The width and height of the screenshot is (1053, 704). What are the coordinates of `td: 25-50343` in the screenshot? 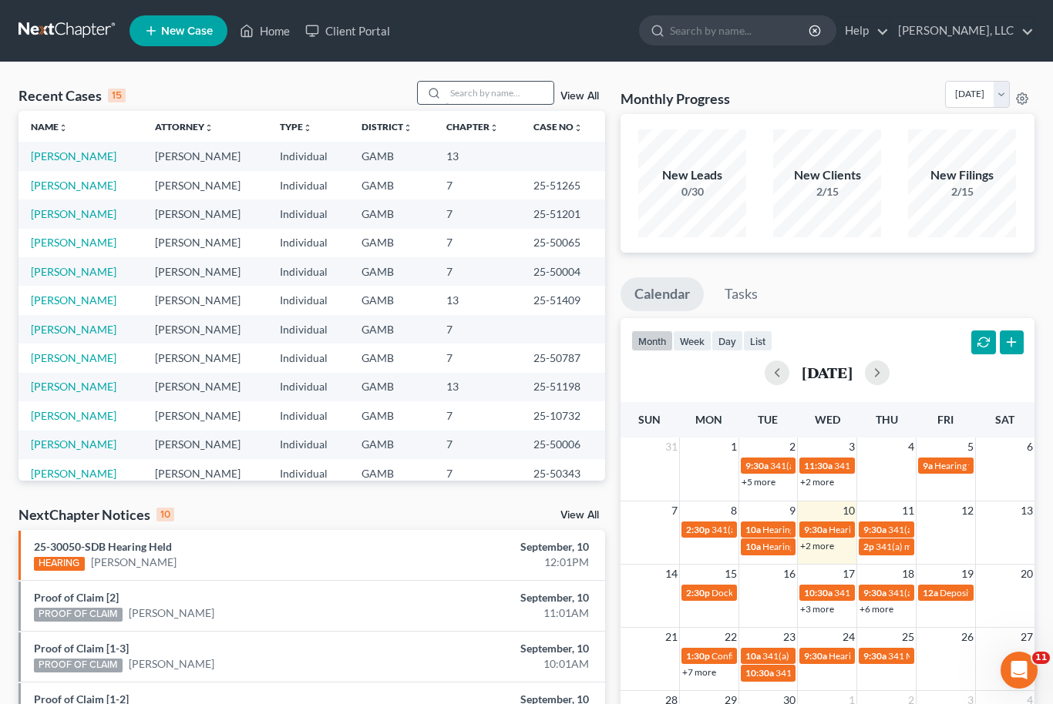 It's located at (563, 473).